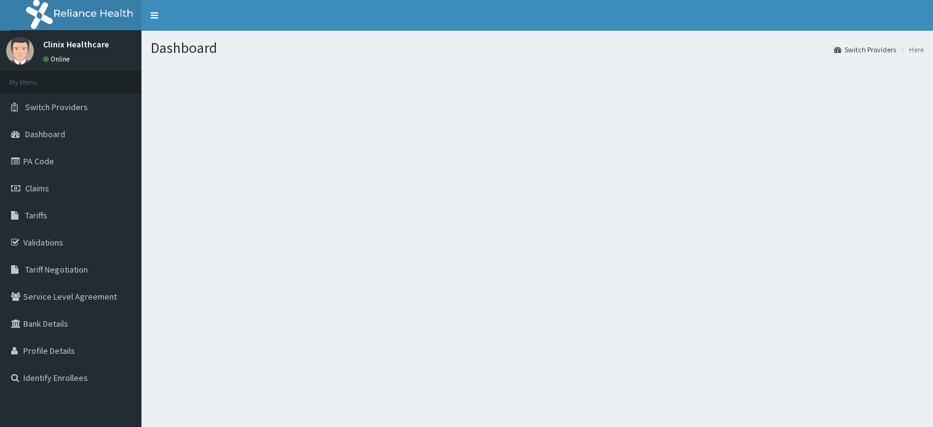 Image resolution: width=933 pixels, height=427 pixels. I want to click on h1: Dashboard, so click(537, 48).